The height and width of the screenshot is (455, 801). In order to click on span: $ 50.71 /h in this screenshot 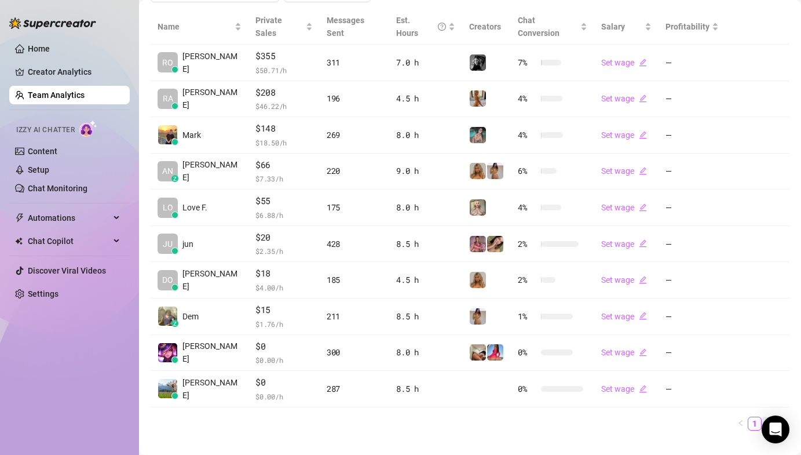, I will do `click(284, 70)`.